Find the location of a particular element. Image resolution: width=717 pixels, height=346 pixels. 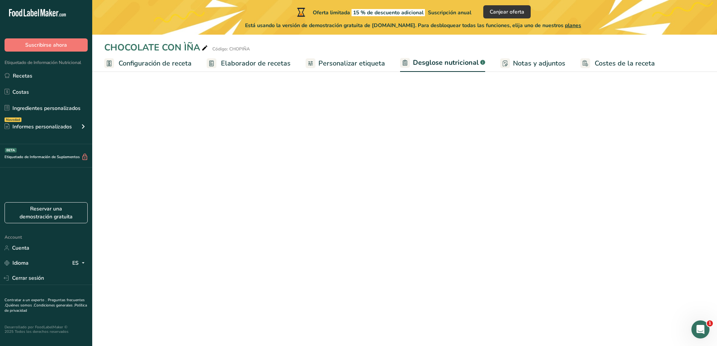

span: planes is located at coordinates (573, 25).